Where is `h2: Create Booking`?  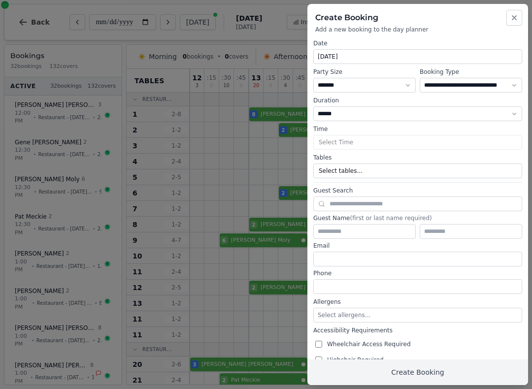
h2: Create Booking is located at coordinates (417, 18).